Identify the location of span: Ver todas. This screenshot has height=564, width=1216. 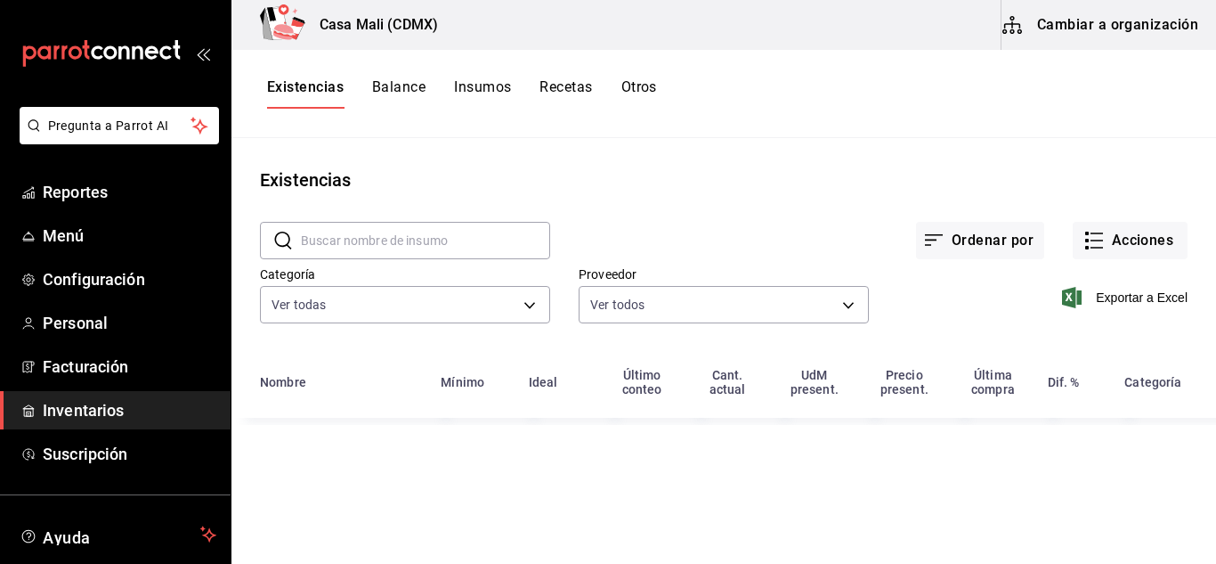
(298, 304).